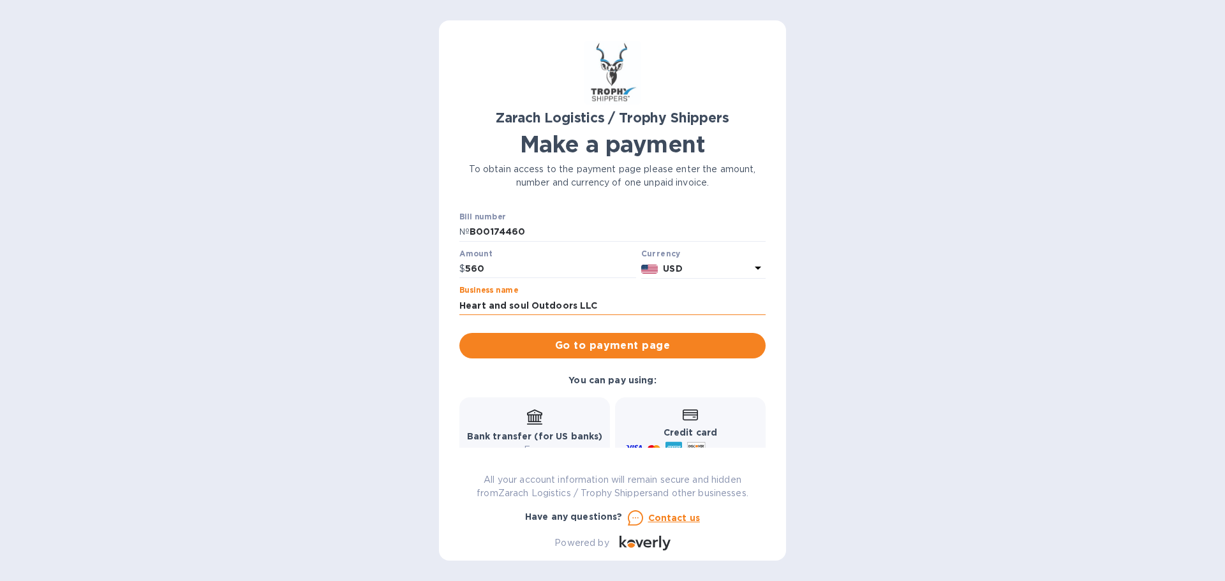  What do you see at coordinates (581, 543) in the screenshot?
I see `p: Powered by` at bounding box center [581, 543].